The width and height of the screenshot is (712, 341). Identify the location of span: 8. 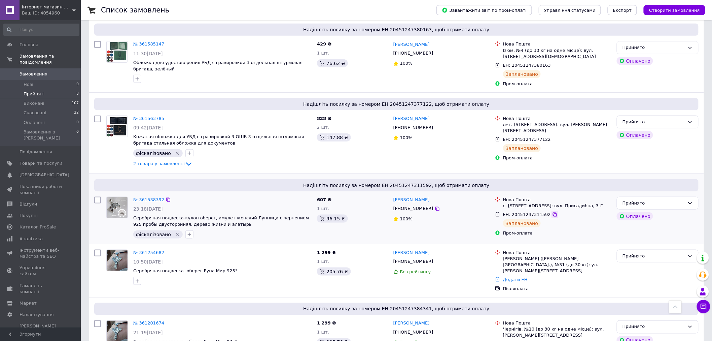
(77, 94).